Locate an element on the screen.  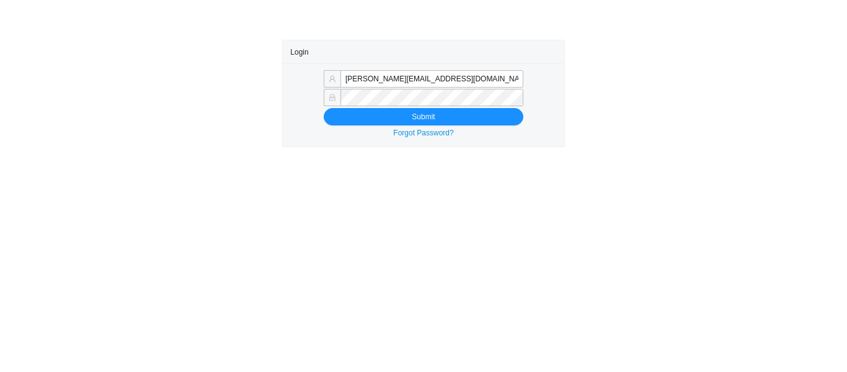
button: Submit is located at coordinates (424, 117).